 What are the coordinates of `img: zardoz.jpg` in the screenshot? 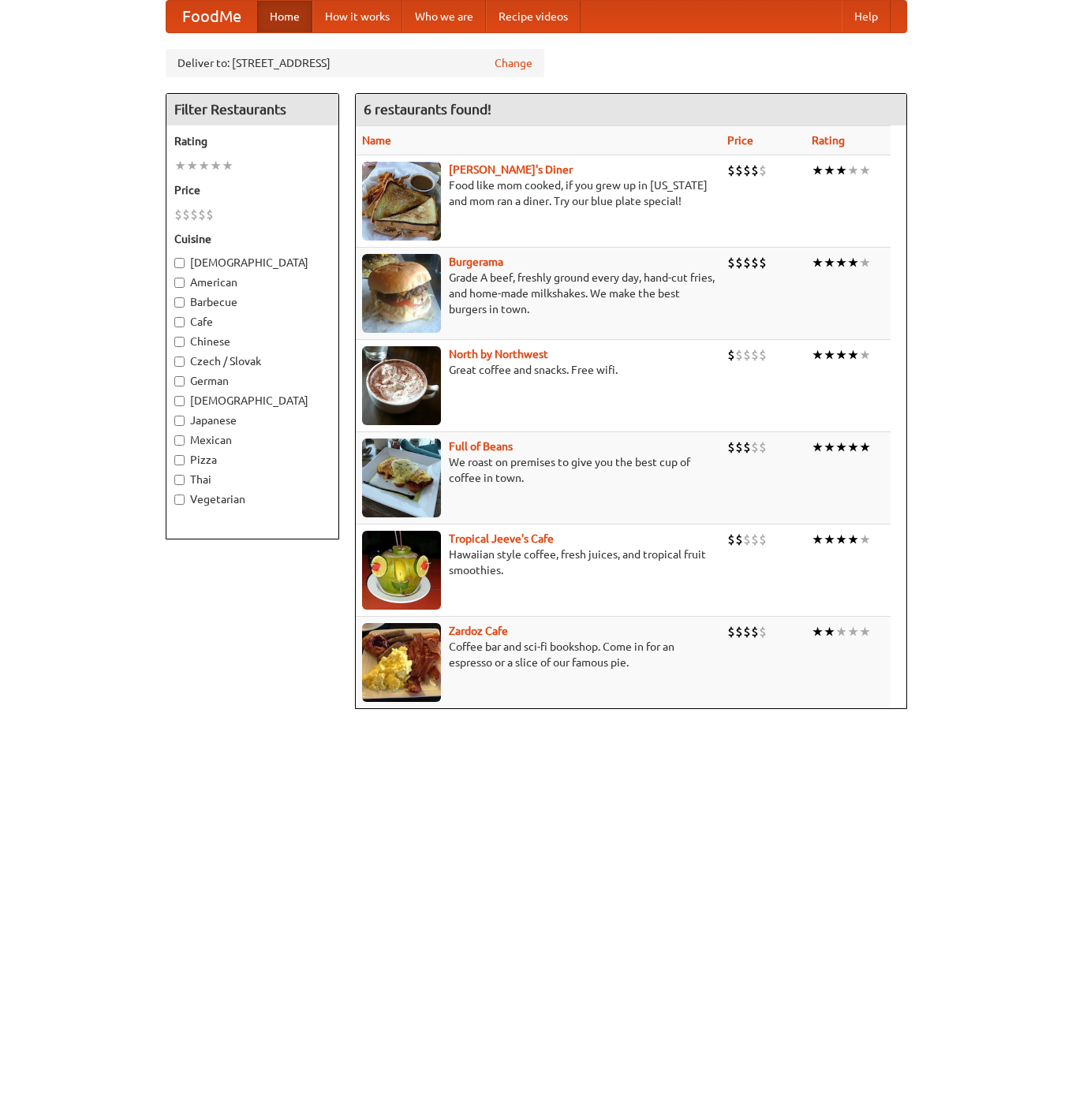 It's located at (401, 662).